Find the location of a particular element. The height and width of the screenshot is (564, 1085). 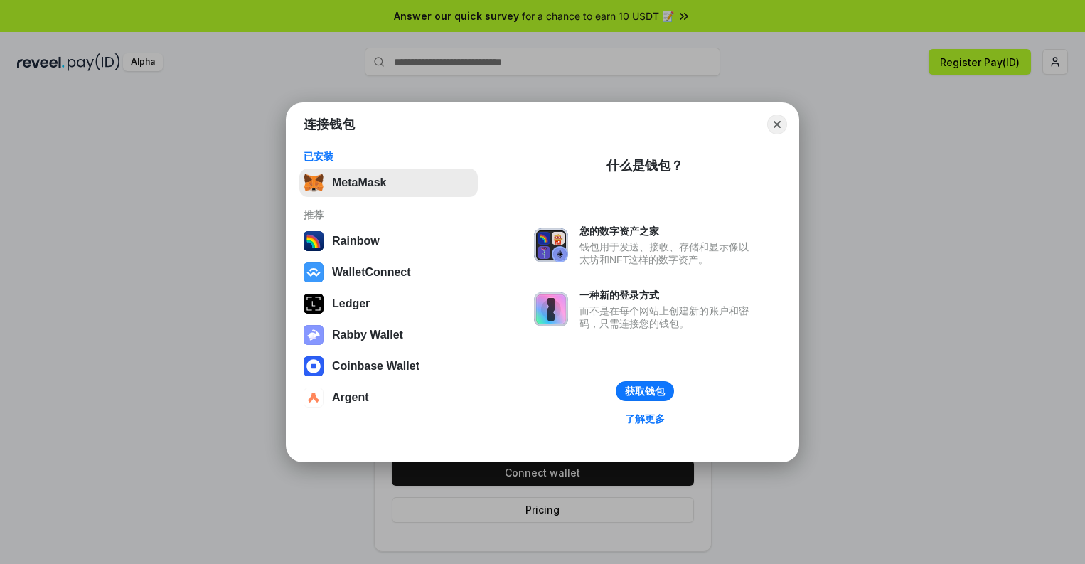

a: 了解更多 is located at coordinates (645, 419).